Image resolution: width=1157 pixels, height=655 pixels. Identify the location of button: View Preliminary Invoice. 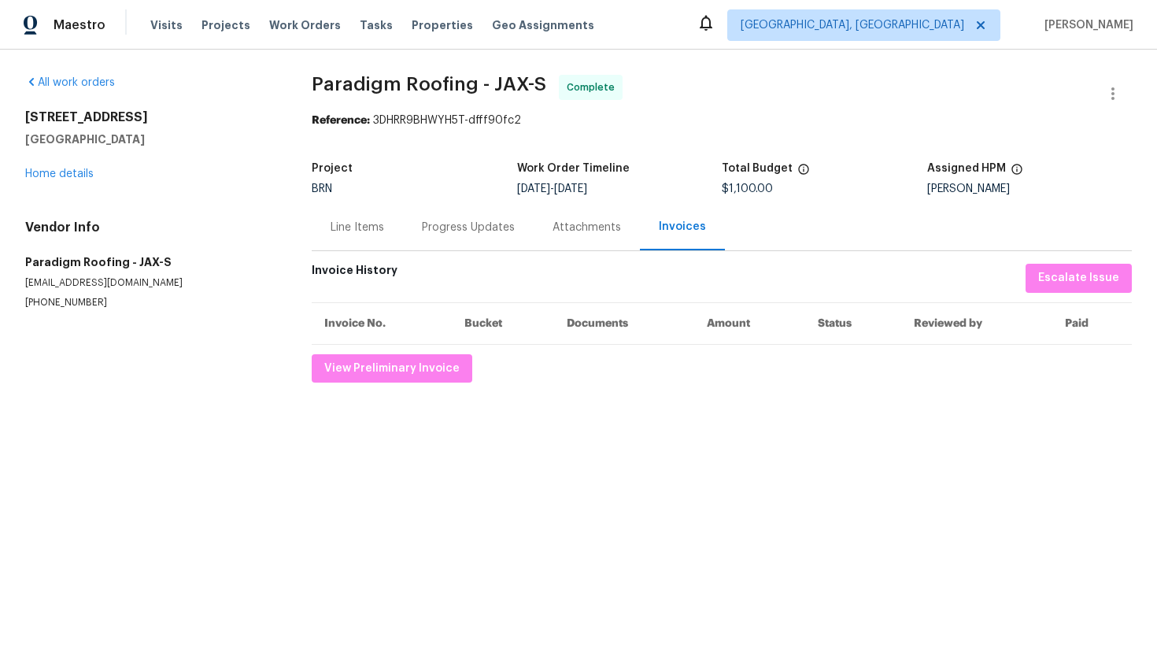
(392, 368).